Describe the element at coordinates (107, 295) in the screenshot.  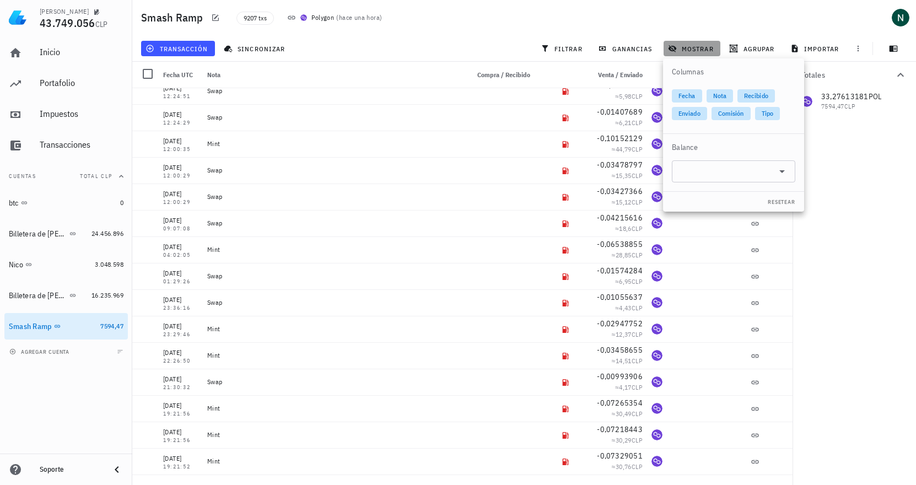
I see `span: 16.235.969` at that location.